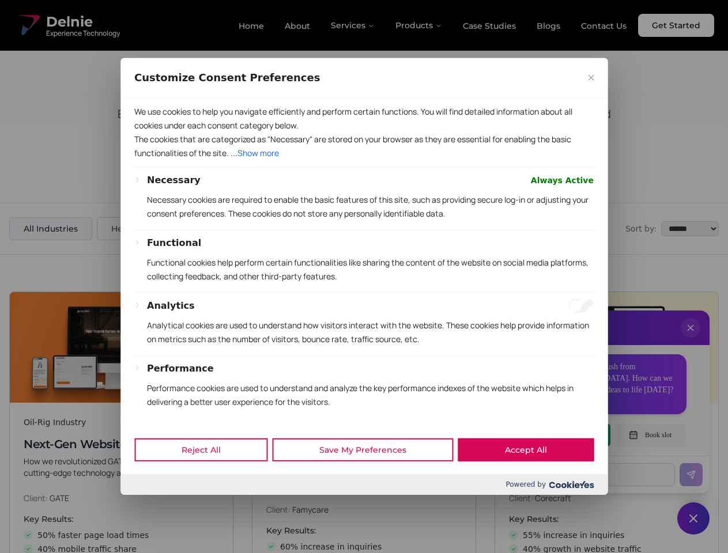 The width and height of the screenshot is (728, 553). I want to click on p: Functional cookies help perform certain functionalities like sharing the content of the website o..., so click(370, 270).